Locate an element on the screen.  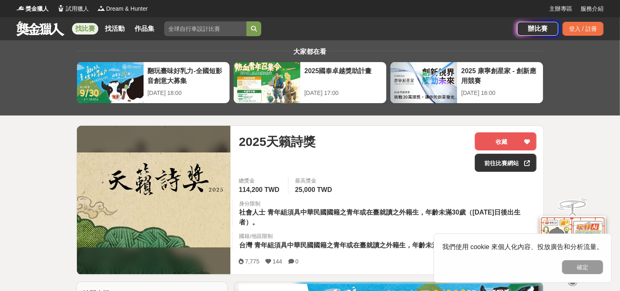
img: d2146d9a-e6f6-4337-9592-8cefde37ba6b.png is located at coordinates (572, 243).